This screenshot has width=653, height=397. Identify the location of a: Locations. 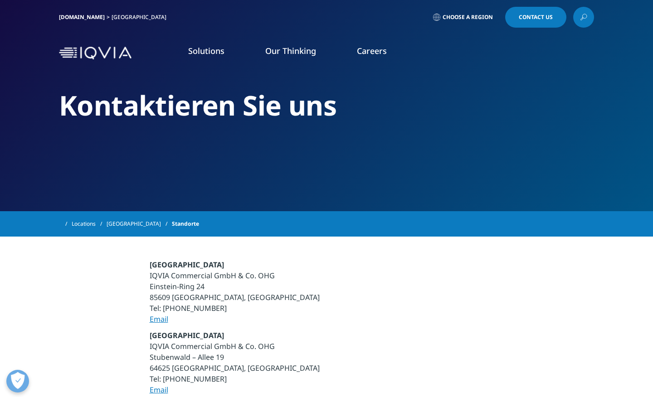
(89, 224).